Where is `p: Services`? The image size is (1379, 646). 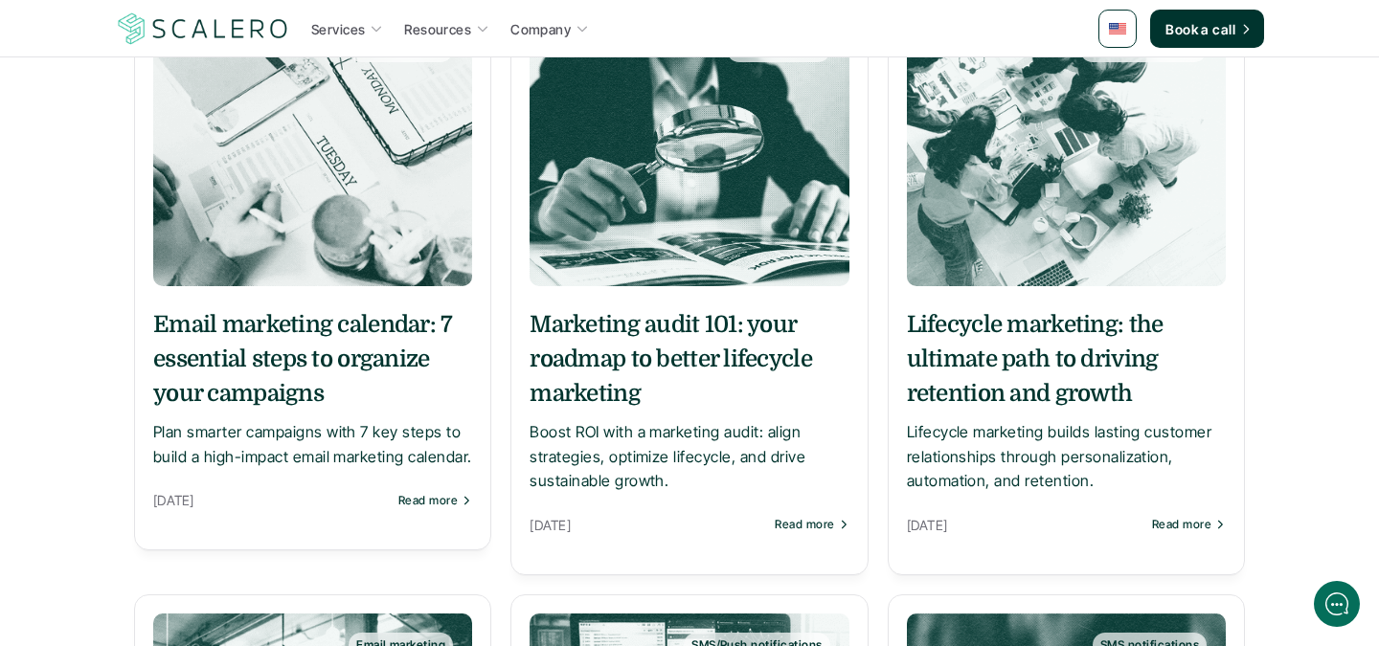 p: Services is located at coordinates (338, 29).